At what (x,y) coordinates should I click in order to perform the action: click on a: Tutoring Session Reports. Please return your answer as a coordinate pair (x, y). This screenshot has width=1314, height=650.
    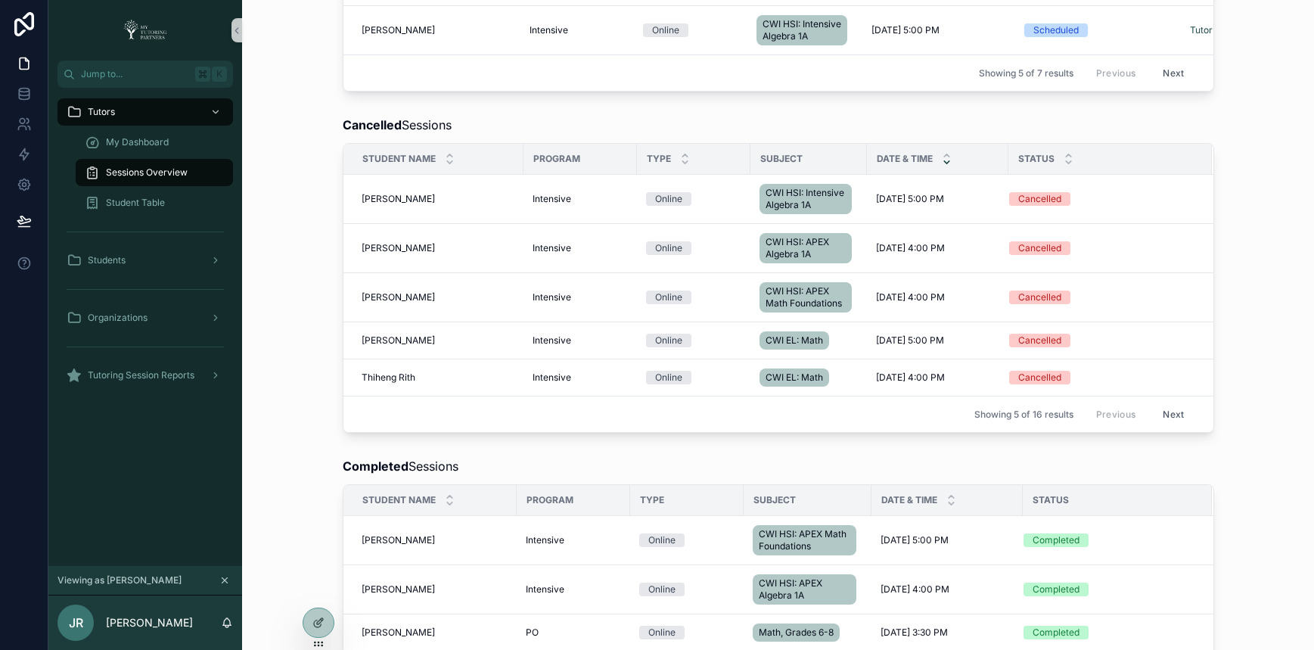
    Looking at the image, I should click on (145, 375).